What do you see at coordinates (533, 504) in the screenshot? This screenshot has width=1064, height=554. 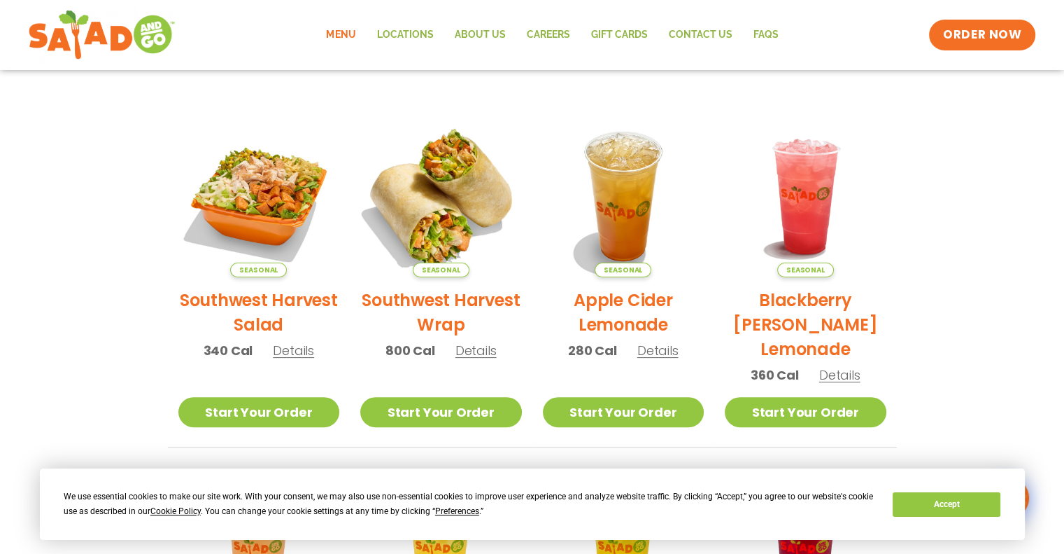 I see `div: Cookie Consent Prompt` at bounding box center [533, 504].